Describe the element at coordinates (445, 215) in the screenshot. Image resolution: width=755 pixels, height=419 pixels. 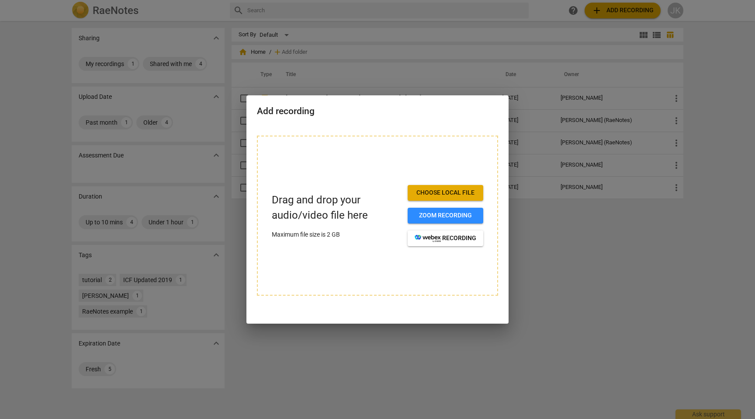
I see `span: Zoom recording` at that location.